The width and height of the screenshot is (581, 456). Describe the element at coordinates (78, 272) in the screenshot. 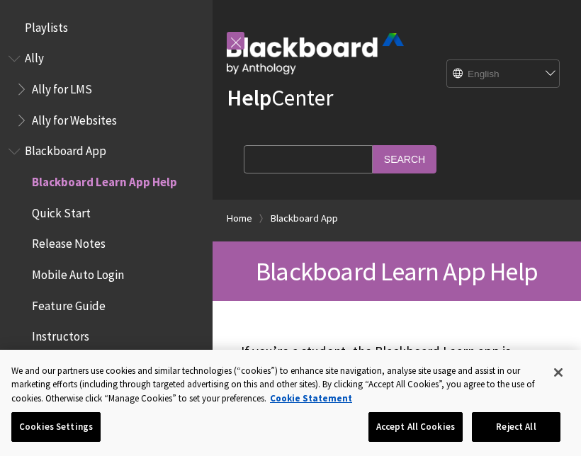

I see `span: Mobile Auto Login` at that location.